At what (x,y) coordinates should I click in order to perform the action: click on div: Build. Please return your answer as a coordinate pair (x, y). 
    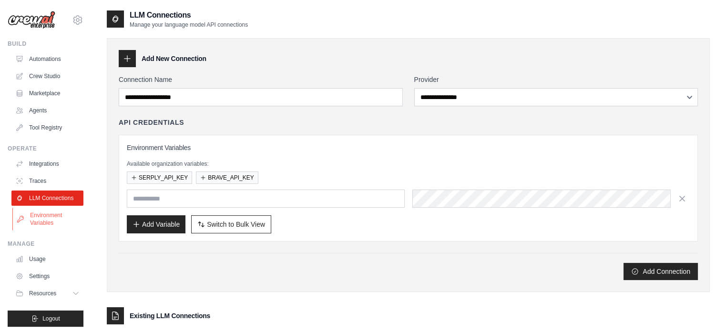
    Looking at the image, I should click on (45, 44).